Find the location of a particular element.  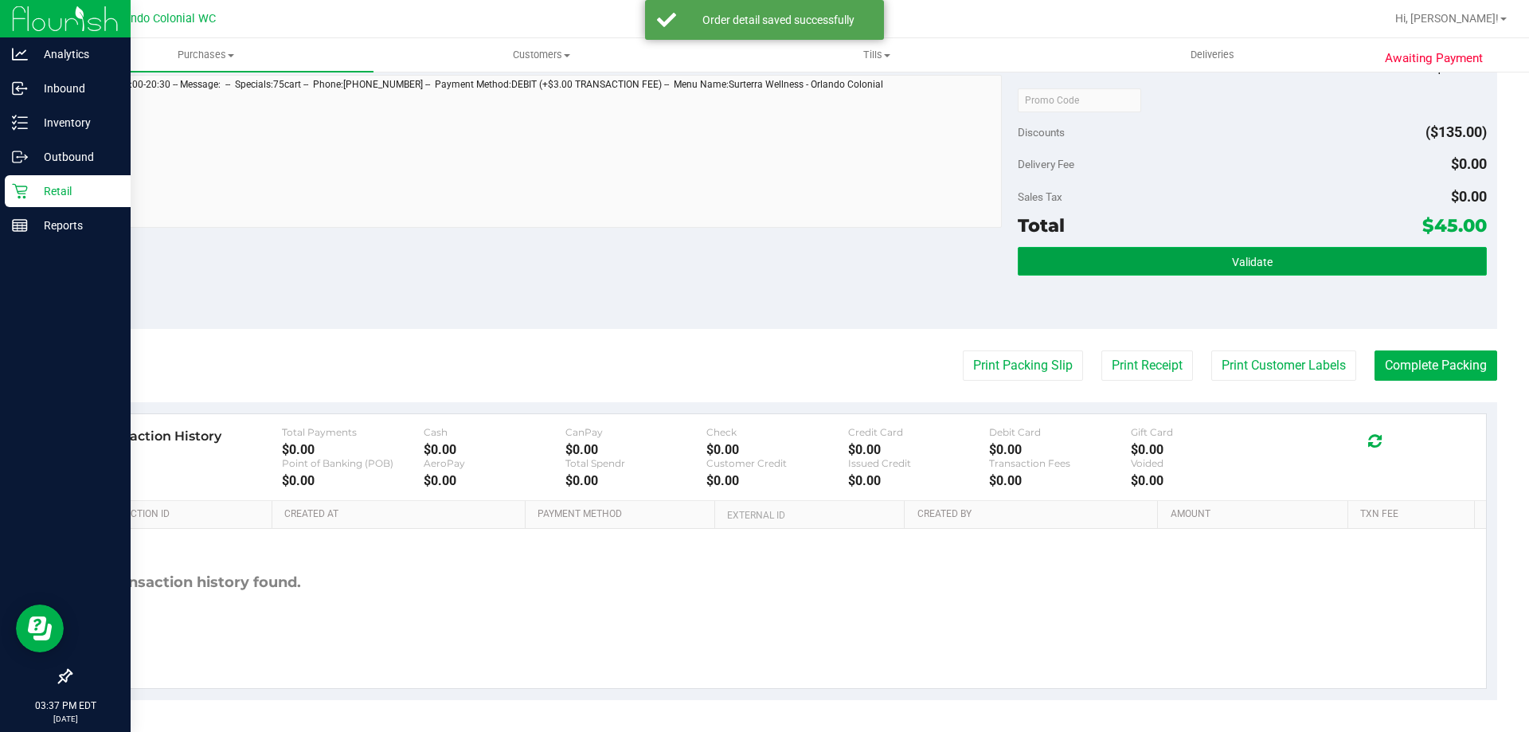

div: AeroPay is located at coordinates (495, 463).